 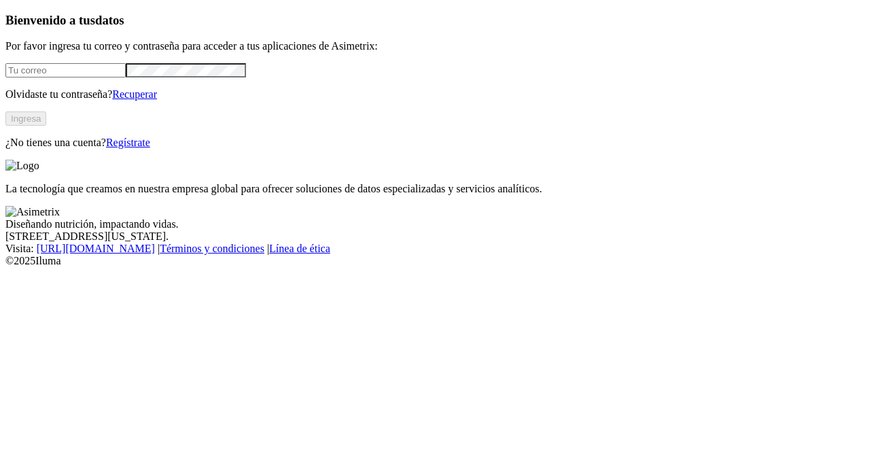 What do you see at coordinates (435, 249) in the screenshot?
I see `div: Visita : | |` at bounding box center [435, 249].